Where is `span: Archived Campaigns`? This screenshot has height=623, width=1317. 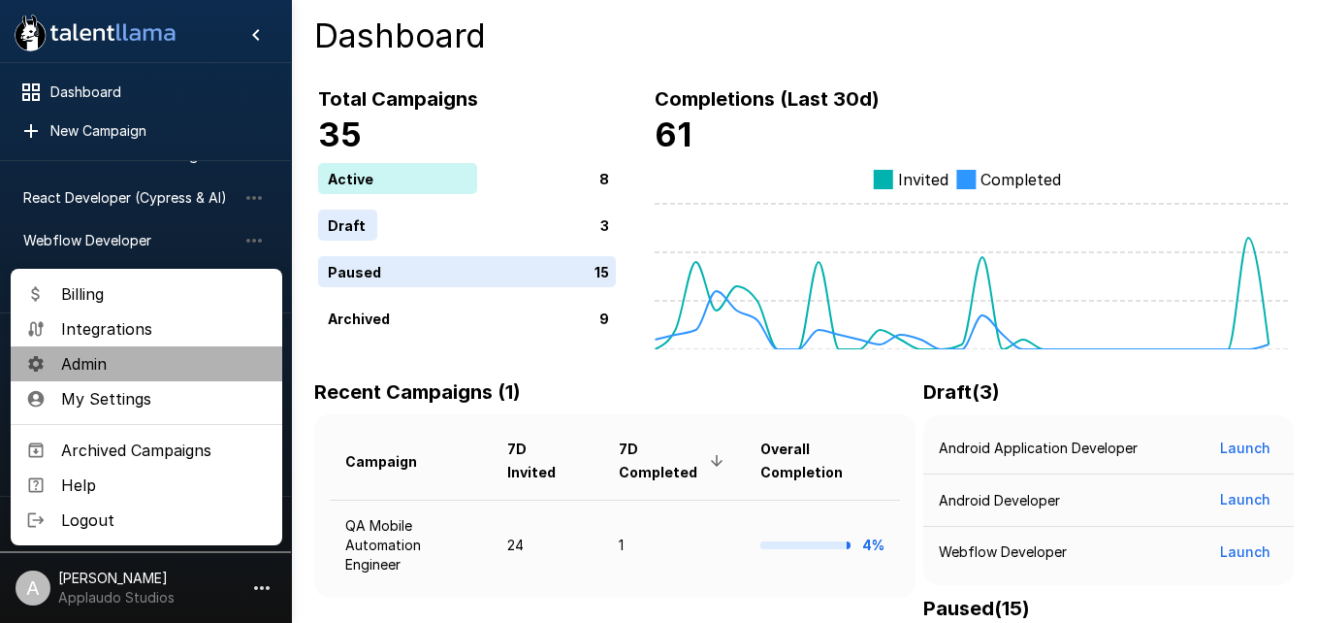
span: Archived Campaigns is located at coordinates (164, 450).